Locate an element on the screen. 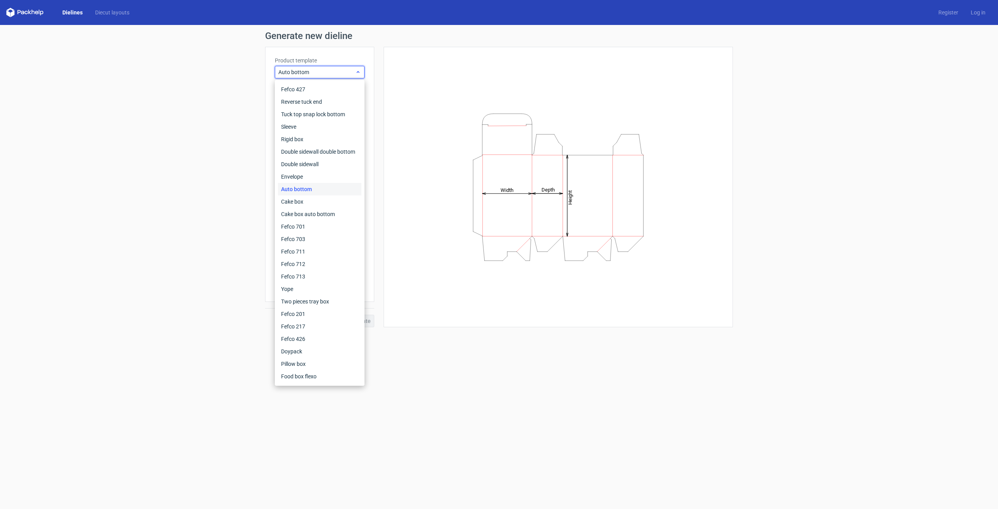 This screenshot has width=998, height=509. span: Auto bottom is located at coordinates (316, 72).